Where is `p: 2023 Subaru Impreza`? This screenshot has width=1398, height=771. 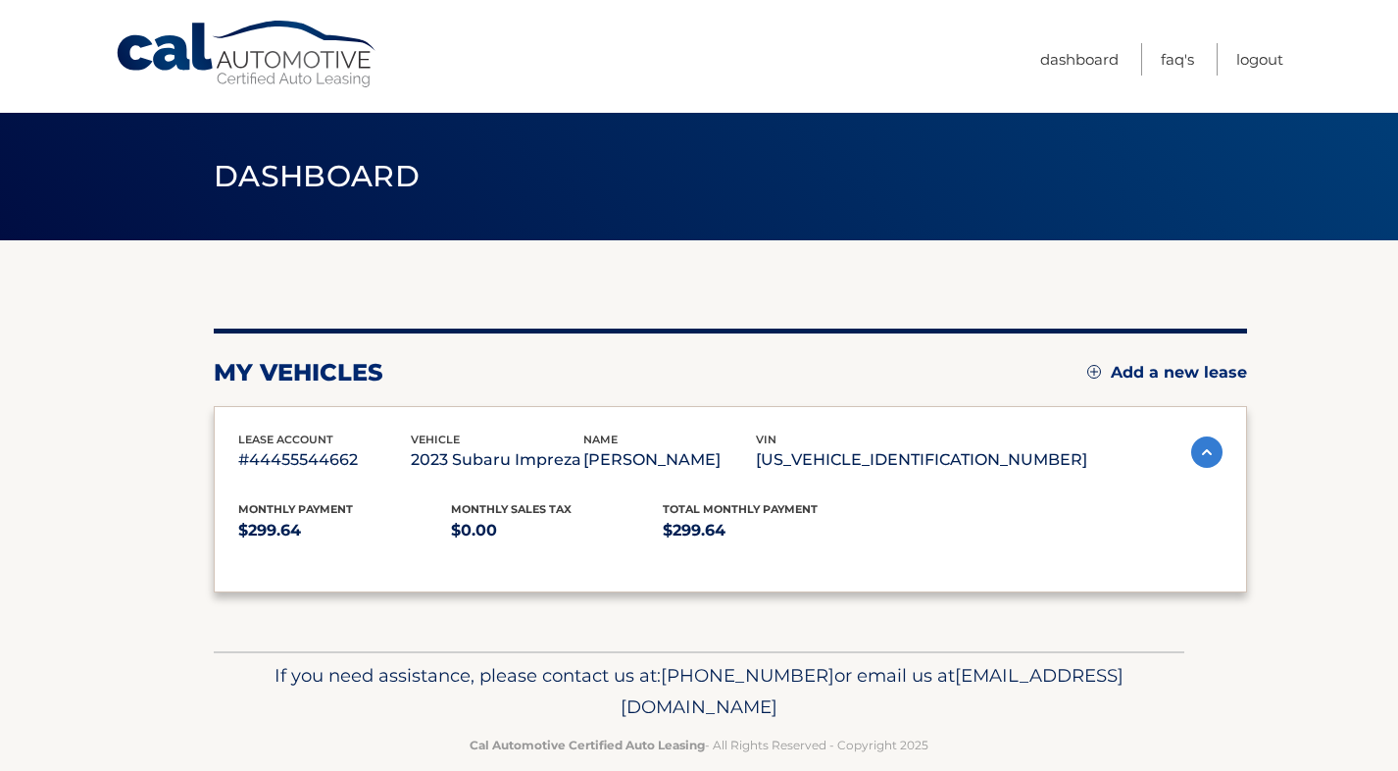 p: 2023 Subaru Impreza is located at coordinates (497, 460).